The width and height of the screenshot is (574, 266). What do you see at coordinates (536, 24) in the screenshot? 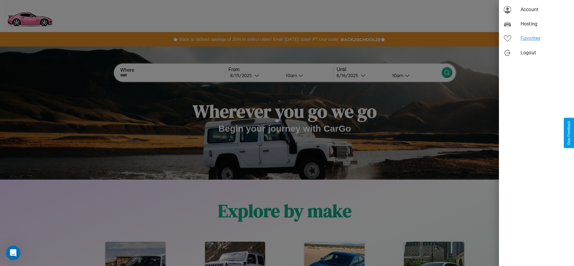
I see `div: Hosting` at bounding box center [536, 24].